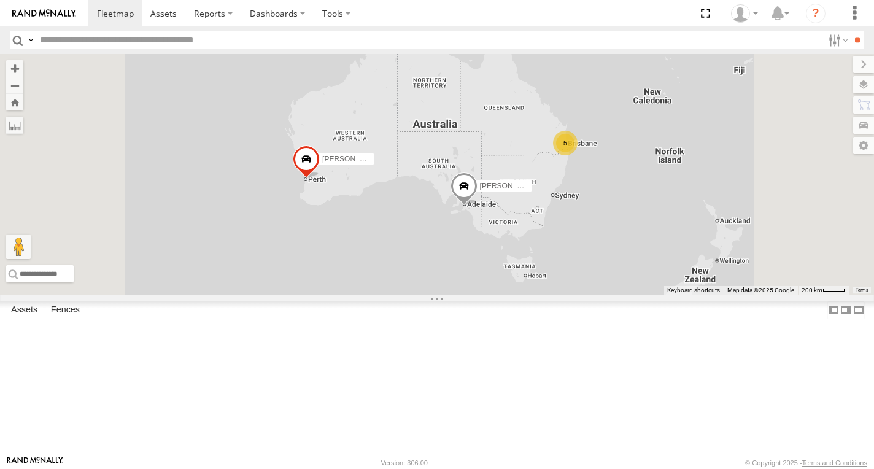  I want to click on label: Hide Summary Table, so click(859, 310).